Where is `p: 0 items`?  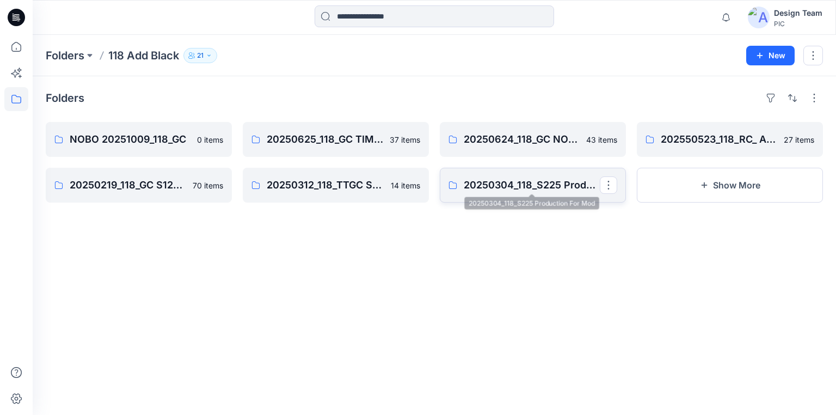
p: 0 items is located at coordinates (210, 139).